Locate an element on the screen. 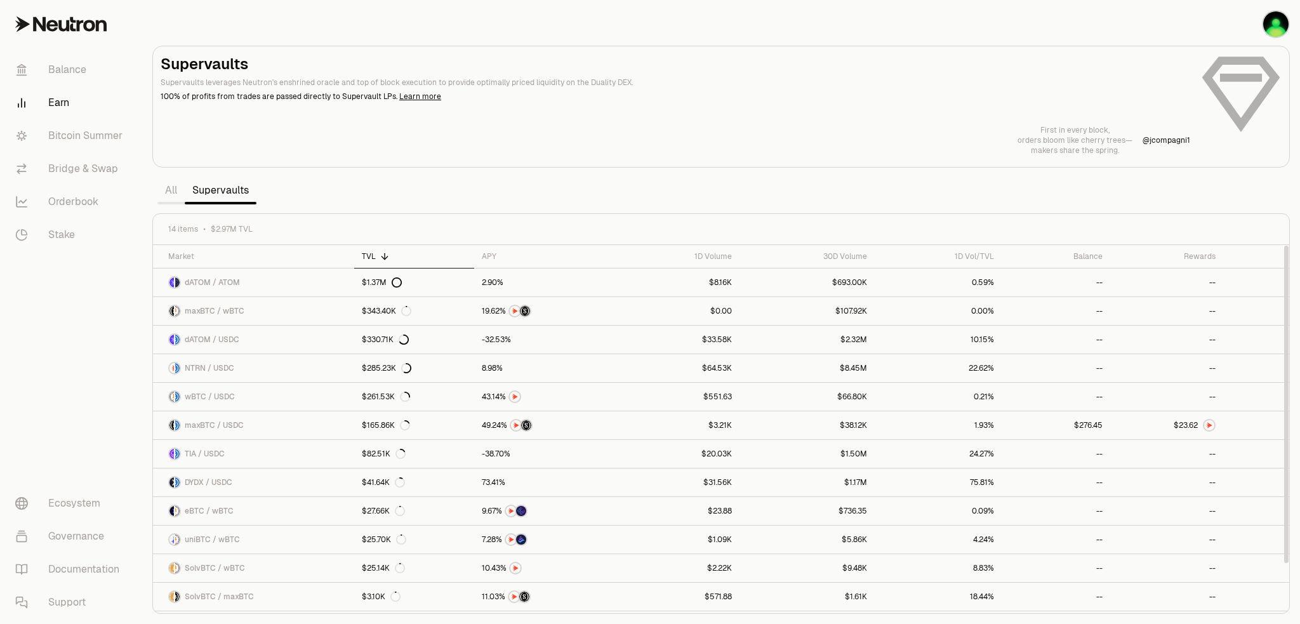  a: wBTC LogoUSDC LogowBTC / USDC is located at coordinates (253, 397).